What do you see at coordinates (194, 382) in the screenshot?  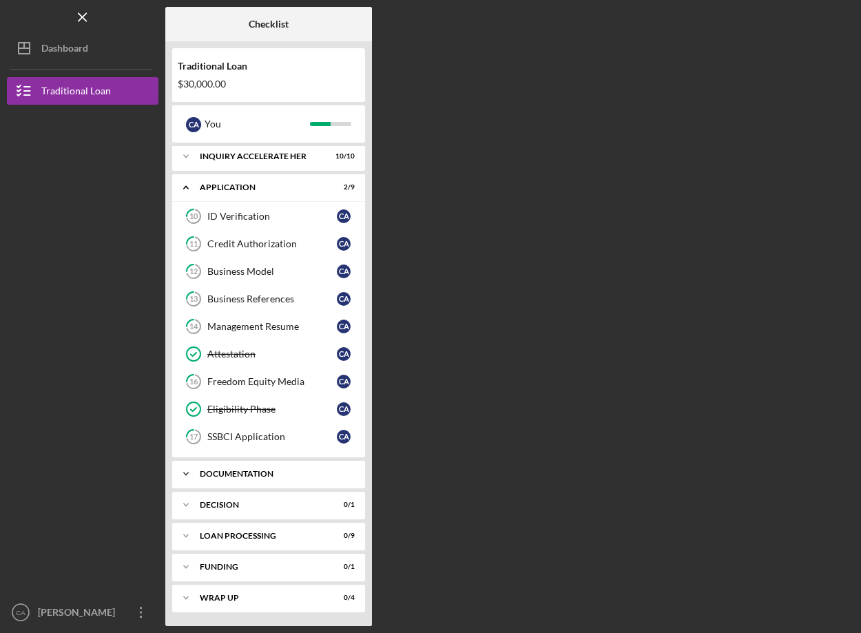 I see `tspan: 16` at bounding box center [194, 382].